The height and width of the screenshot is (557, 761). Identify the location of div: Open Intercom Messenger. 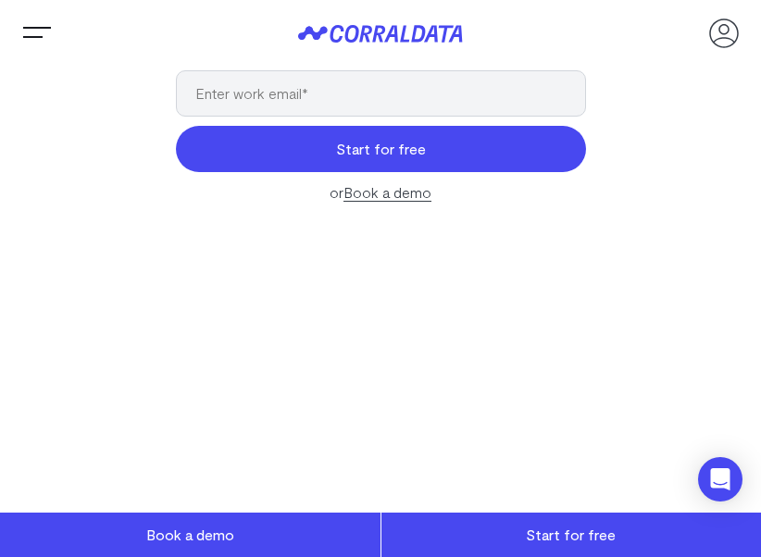
(720, 480).